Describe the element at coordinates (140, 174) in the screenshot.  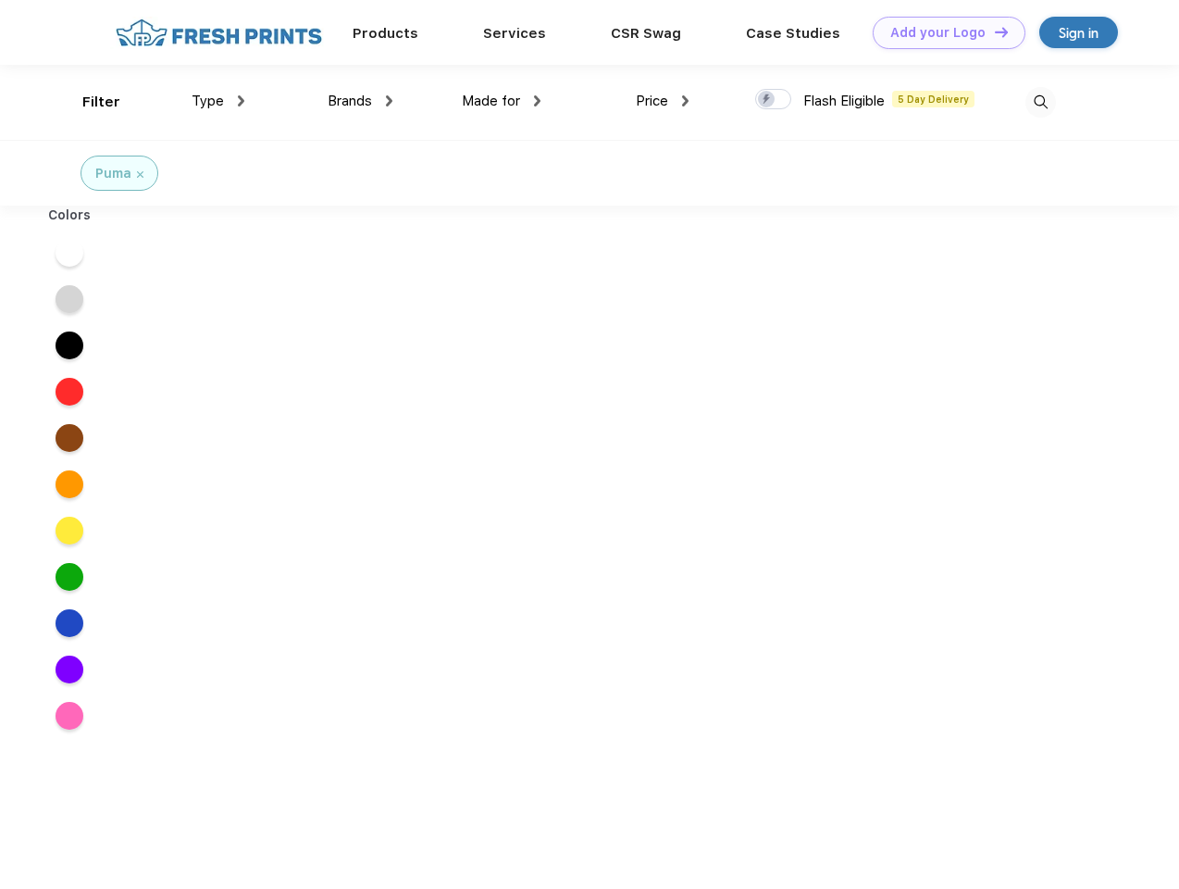
I see `img: filter_cancel.svg` at that location.